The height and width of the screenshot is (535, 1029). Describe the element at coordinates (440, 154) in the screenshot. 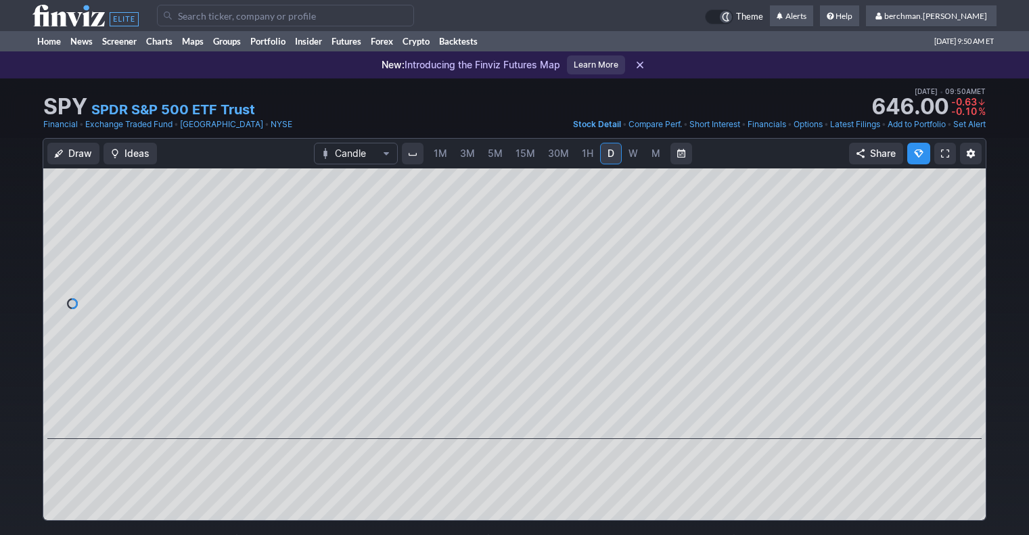

I see `a: 1M` at that location.